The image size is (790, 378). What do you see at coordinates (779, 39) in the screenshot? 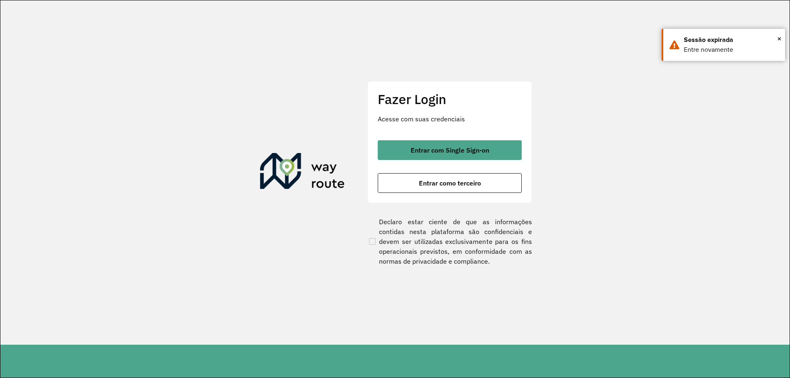
I see `button: Close` at bounding box center [779, 39].